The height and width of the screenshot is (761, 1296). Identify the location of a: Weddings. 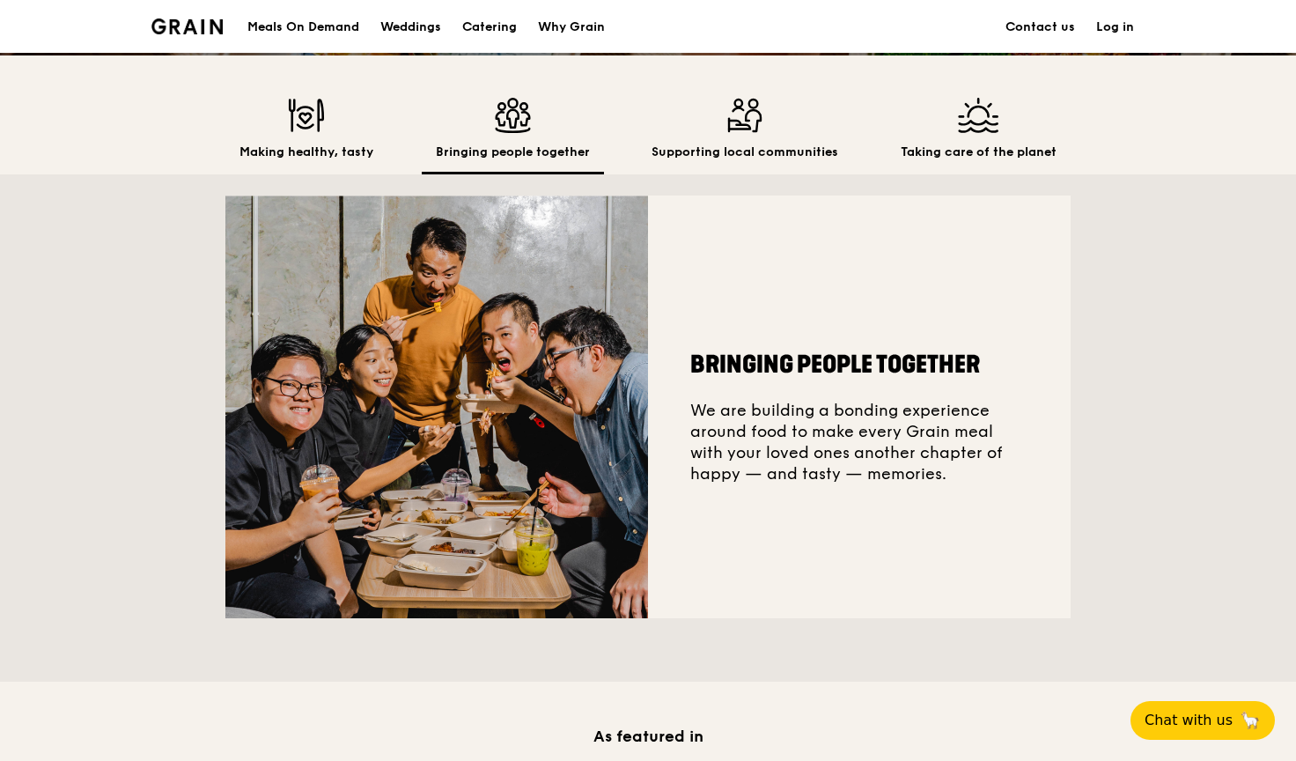
(410, 27).